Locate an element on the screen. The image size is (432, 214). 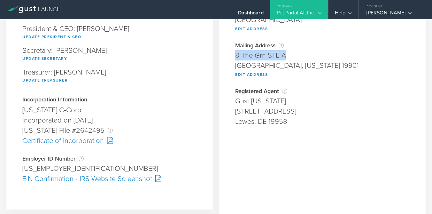
div: Help is located at coordinates (343, 14).